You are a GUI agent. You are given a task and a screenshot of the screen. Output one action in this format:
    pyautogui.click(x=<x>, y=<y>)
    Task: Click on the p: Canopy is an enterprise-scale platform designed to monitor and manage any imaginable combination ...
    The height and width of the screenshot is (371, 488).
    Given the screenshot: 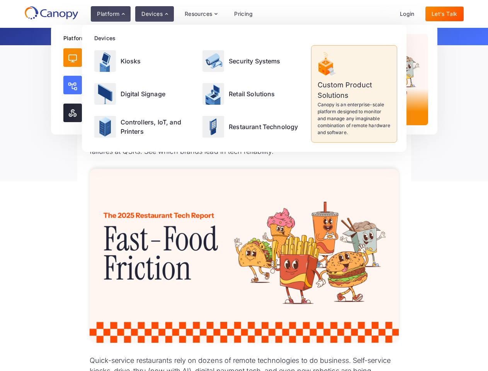 What is the action you would take?
    pyautogui.click(x=354, y=119)
    